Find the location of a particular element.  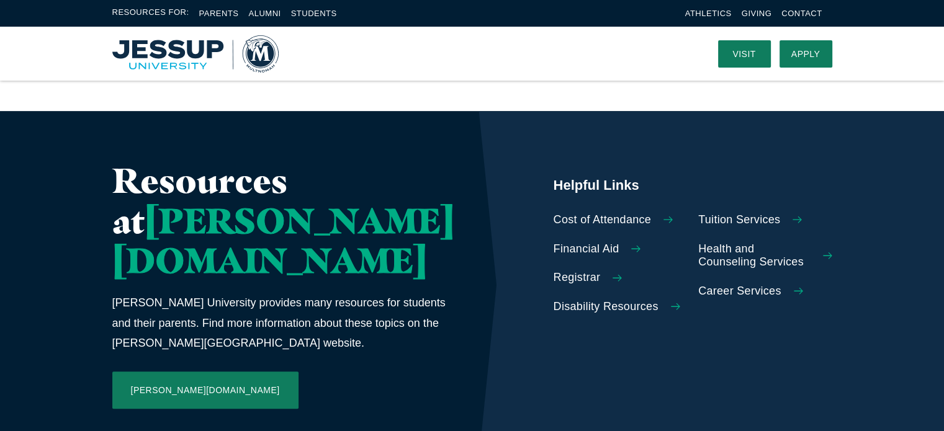

span: Registrar is located at coordinates (577, 278).